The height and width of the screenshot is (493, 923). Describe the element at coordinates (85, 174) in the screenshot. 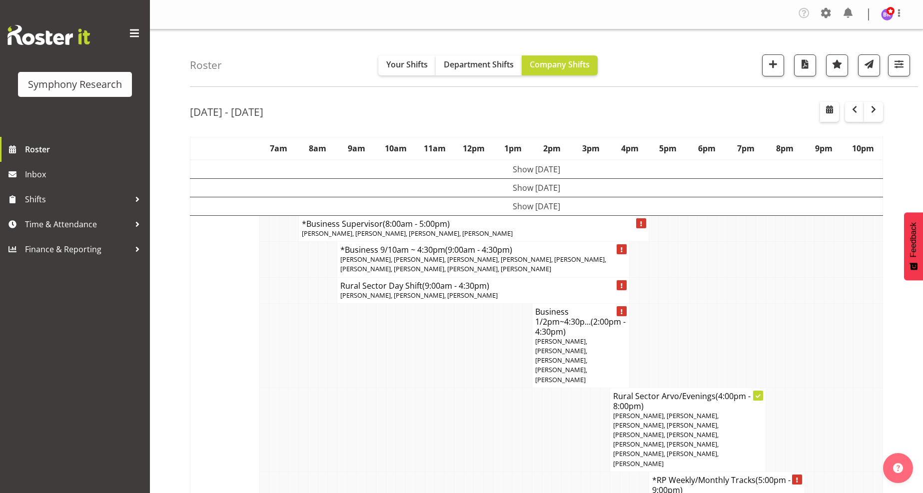

I see `span: Inbox` at that location.